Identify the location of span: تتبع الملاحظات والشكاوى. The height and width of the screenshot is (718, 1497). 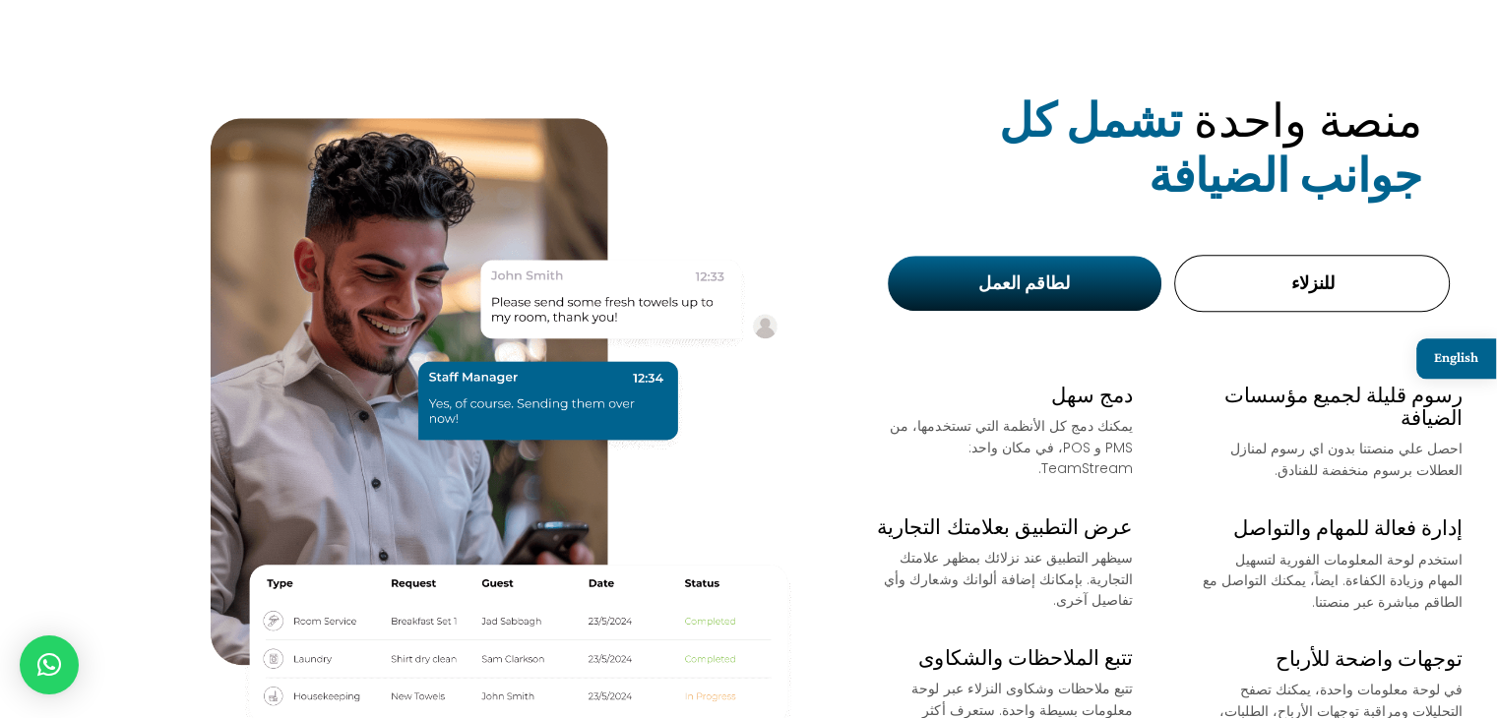
(1024, 657).